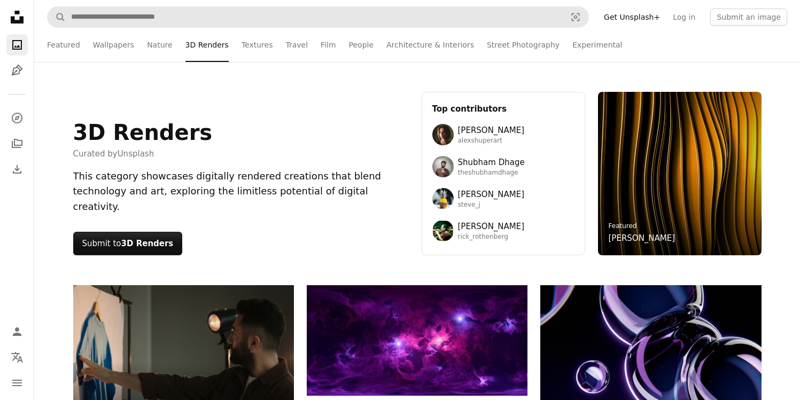 This screenshot has width=800, height=400. Describe the element at coordinates (491, 205) in the screenshot. I see `span: steve_j` at that location.